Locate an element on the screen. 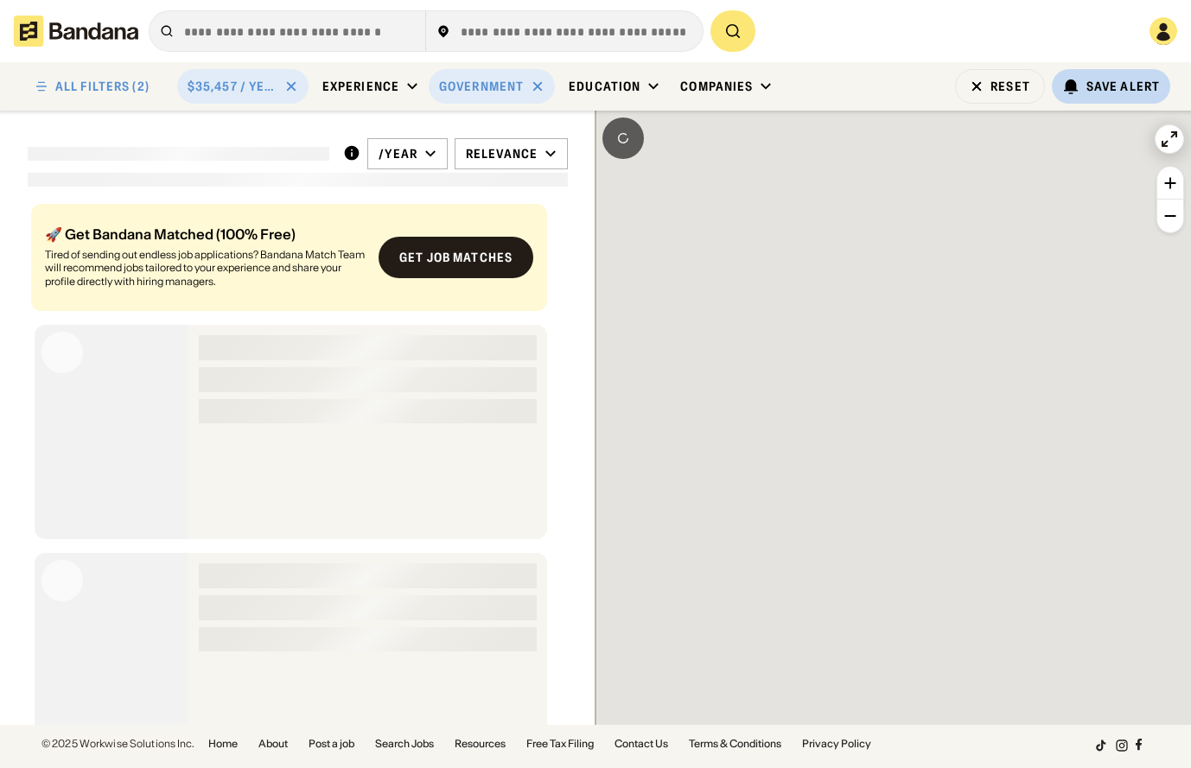  a: About is located at coordinates (273, 744).